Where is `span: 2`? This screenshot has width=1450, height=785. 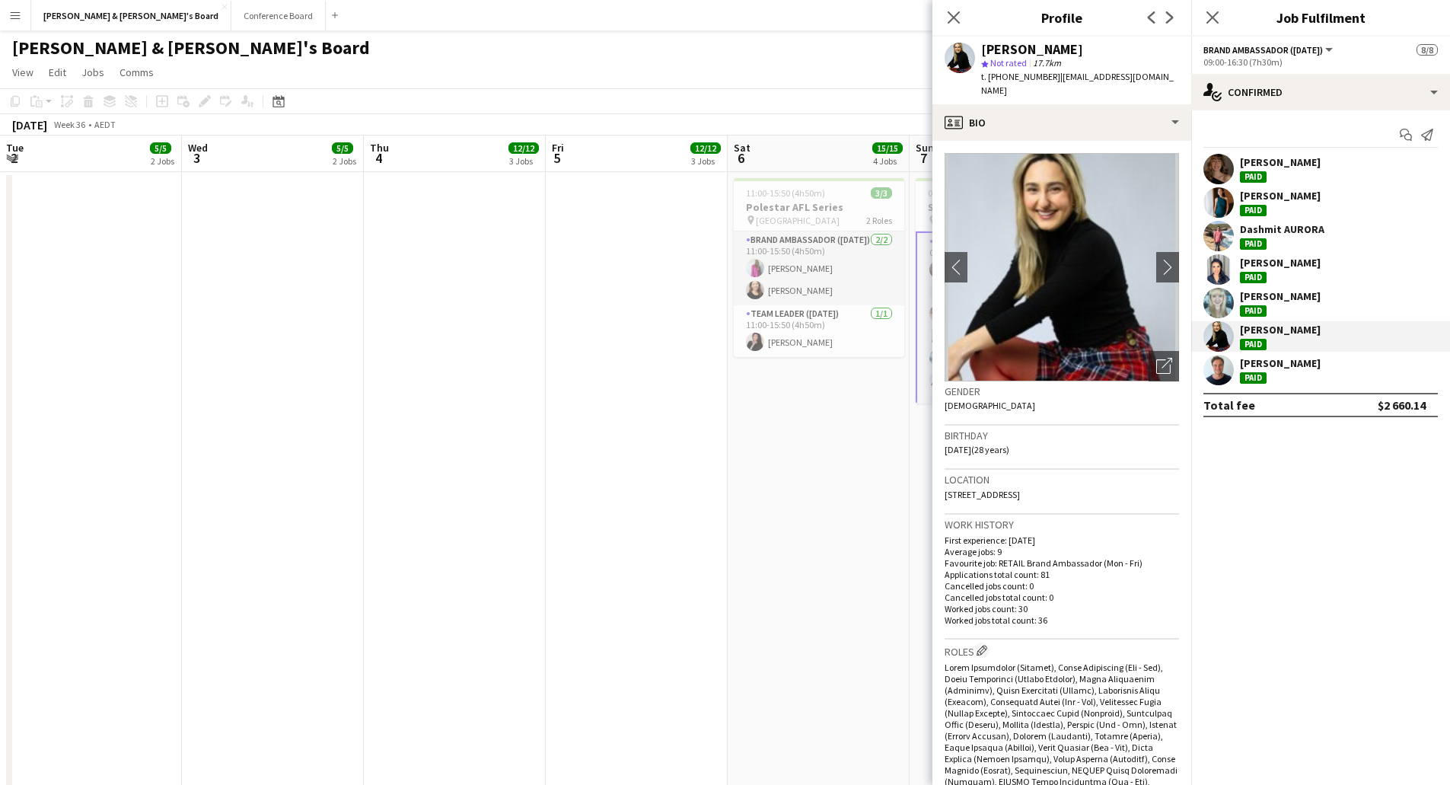 span: 2 is located at coordinates (14, 158).